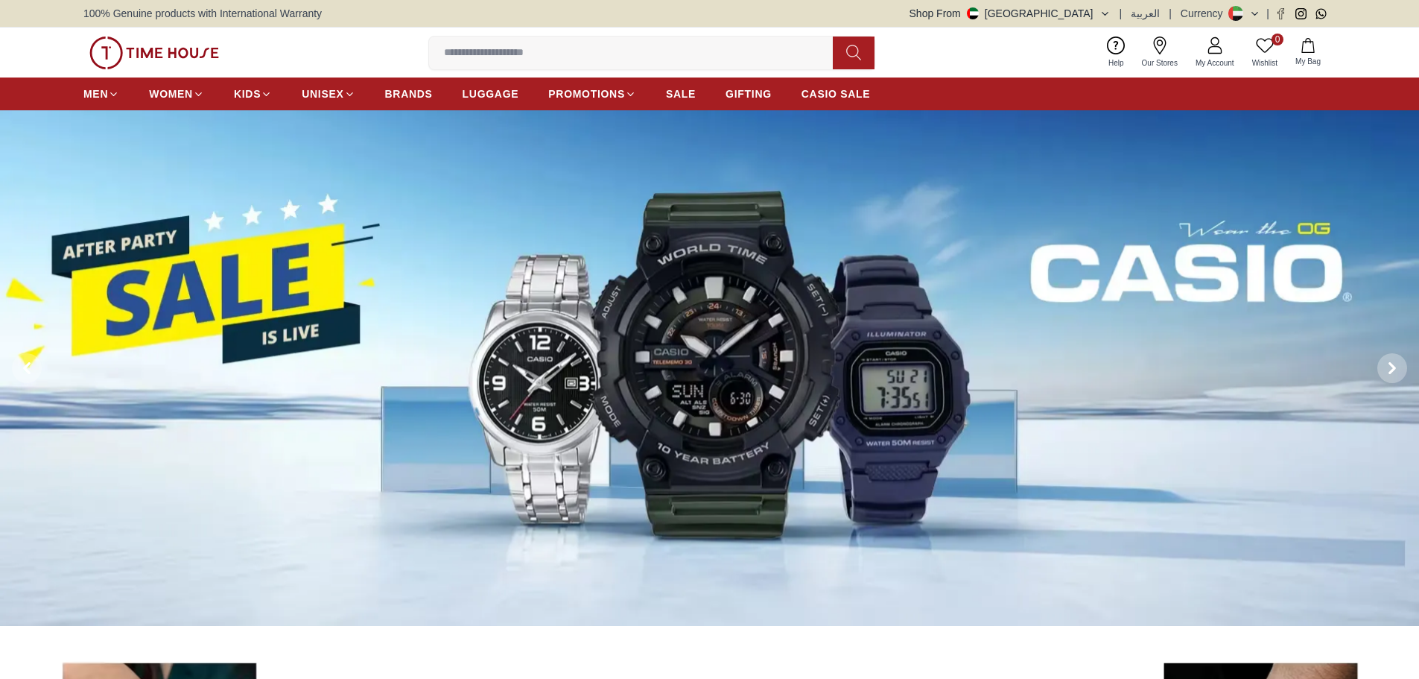  Describe the element at coordinates (681, 94) in the screenshot. I see `span: SALE` at that location.